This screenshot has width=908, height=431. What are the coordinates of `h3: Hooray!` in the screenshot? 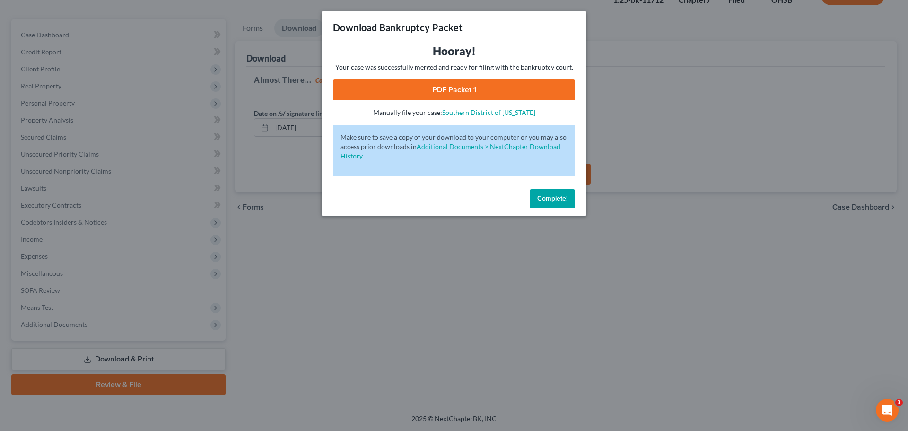 It's located at (454, 51).